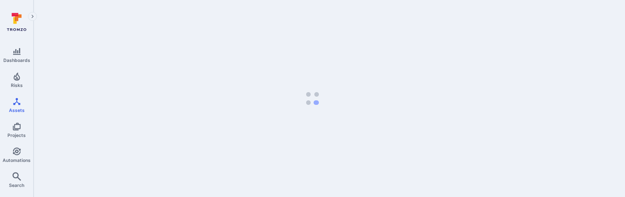 The image size is (625, 197). I want to click on span: Projects, so click(16, 135).